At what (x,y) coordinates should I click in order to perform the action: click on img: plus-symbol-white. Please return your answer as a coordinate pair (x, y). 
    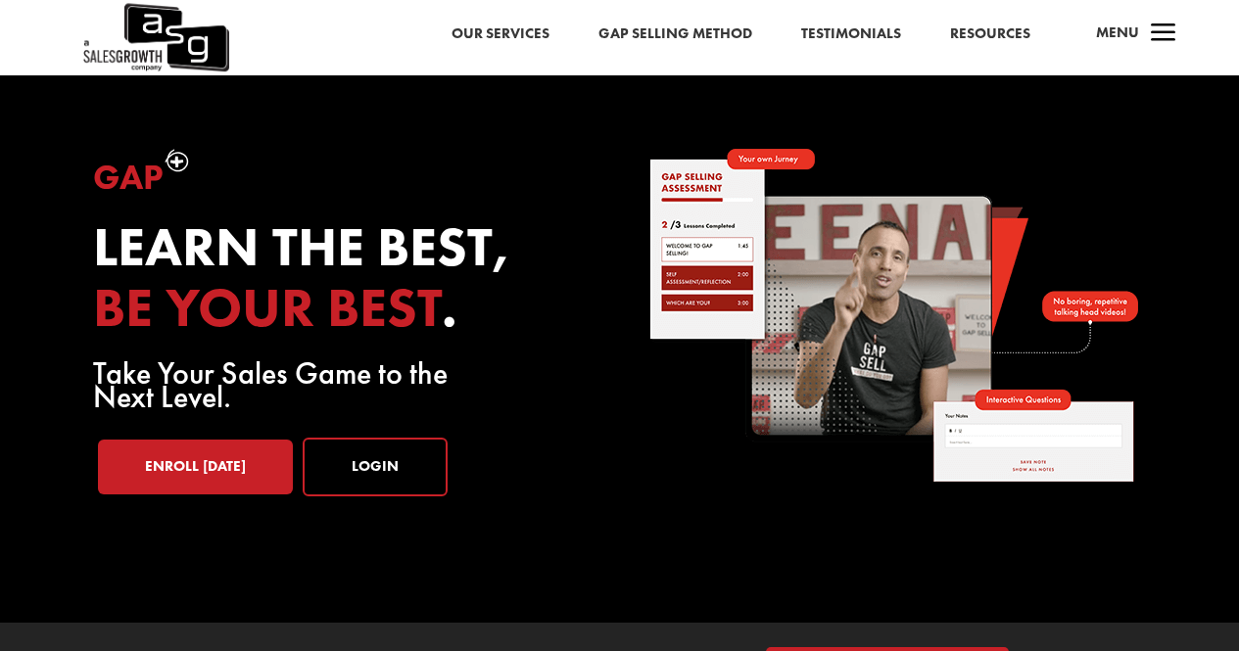
    Looking at the image, I should click on (176, 160).